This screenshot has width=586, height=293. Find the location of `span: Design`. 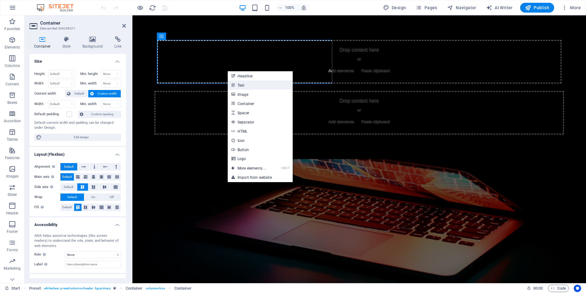

span: Design is located at coordinates (395, 8).